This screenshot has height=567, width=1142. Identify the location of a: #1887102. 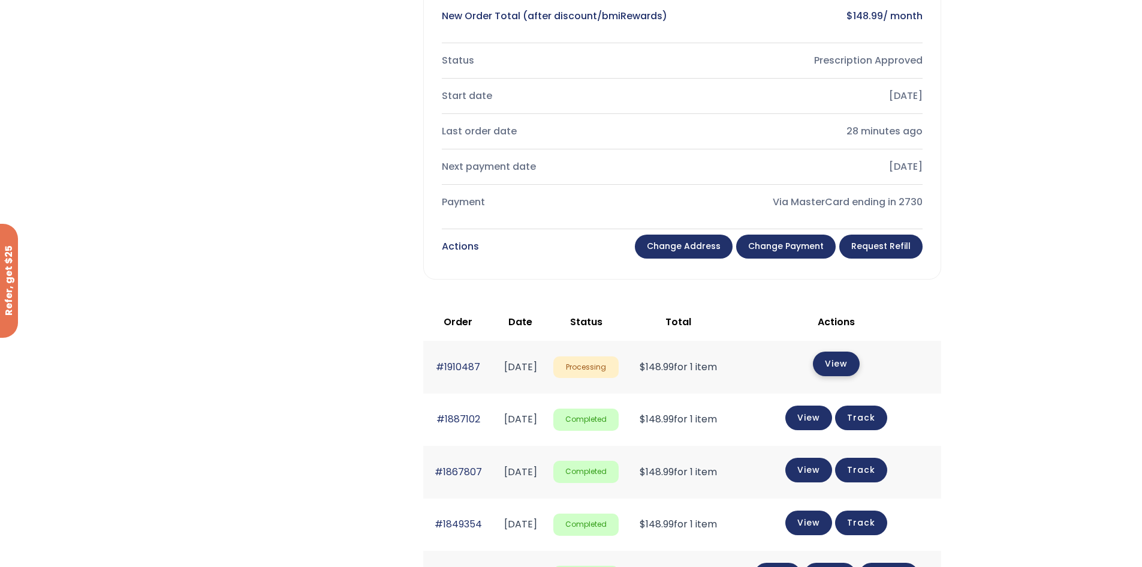
(458, 418).